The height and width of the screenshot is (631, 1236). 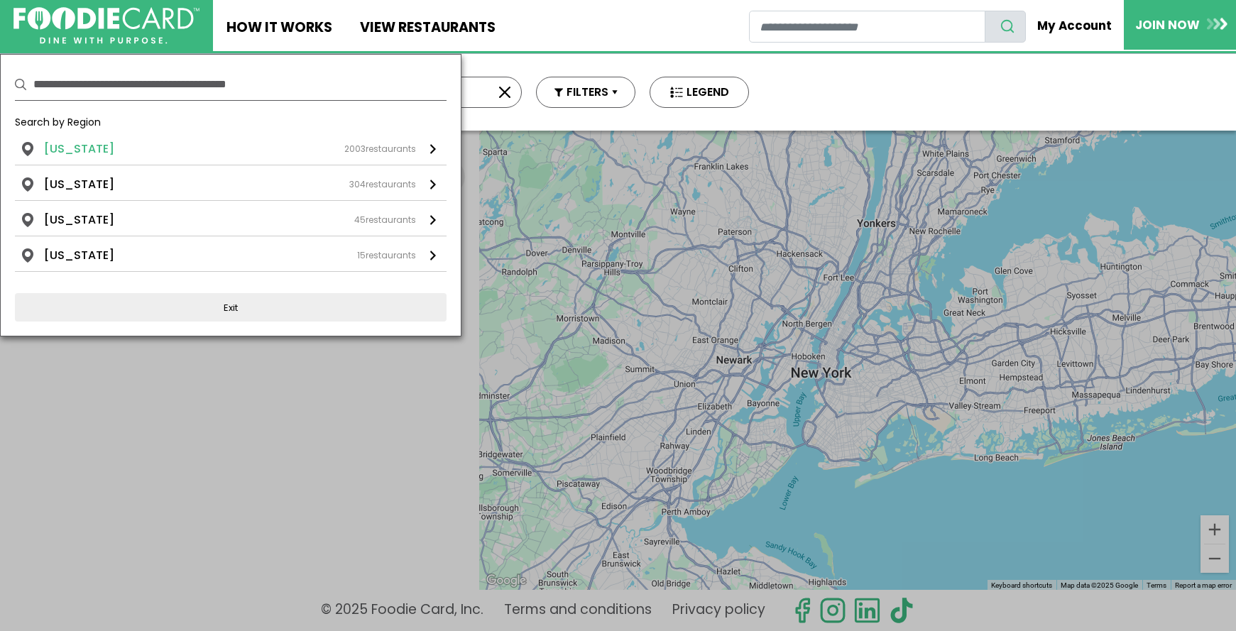 What do you see at coordinates (355, 148) in the screenshot?
I see `span: 2003` at bounding box center [355, 148].